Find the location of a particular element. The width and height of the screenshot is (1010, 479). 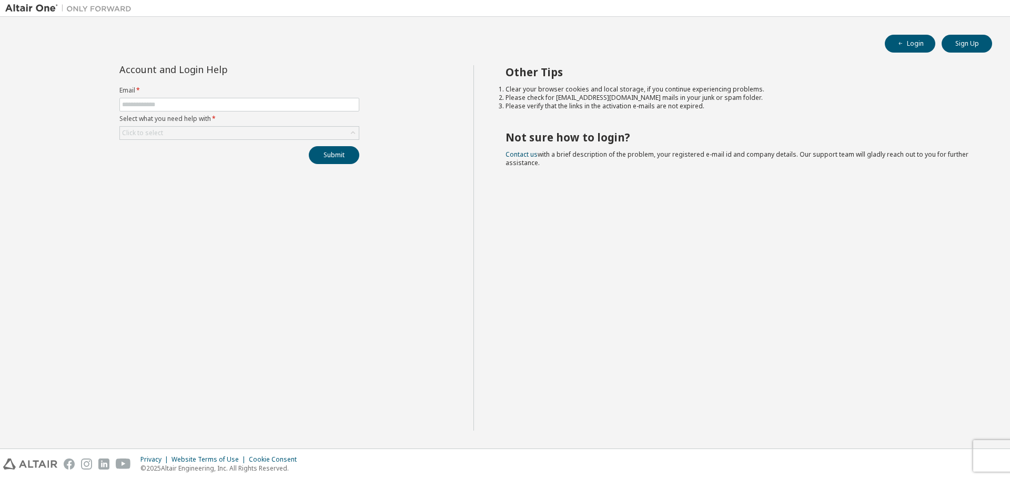

div: Privacy is located at coordinates (156, 460).